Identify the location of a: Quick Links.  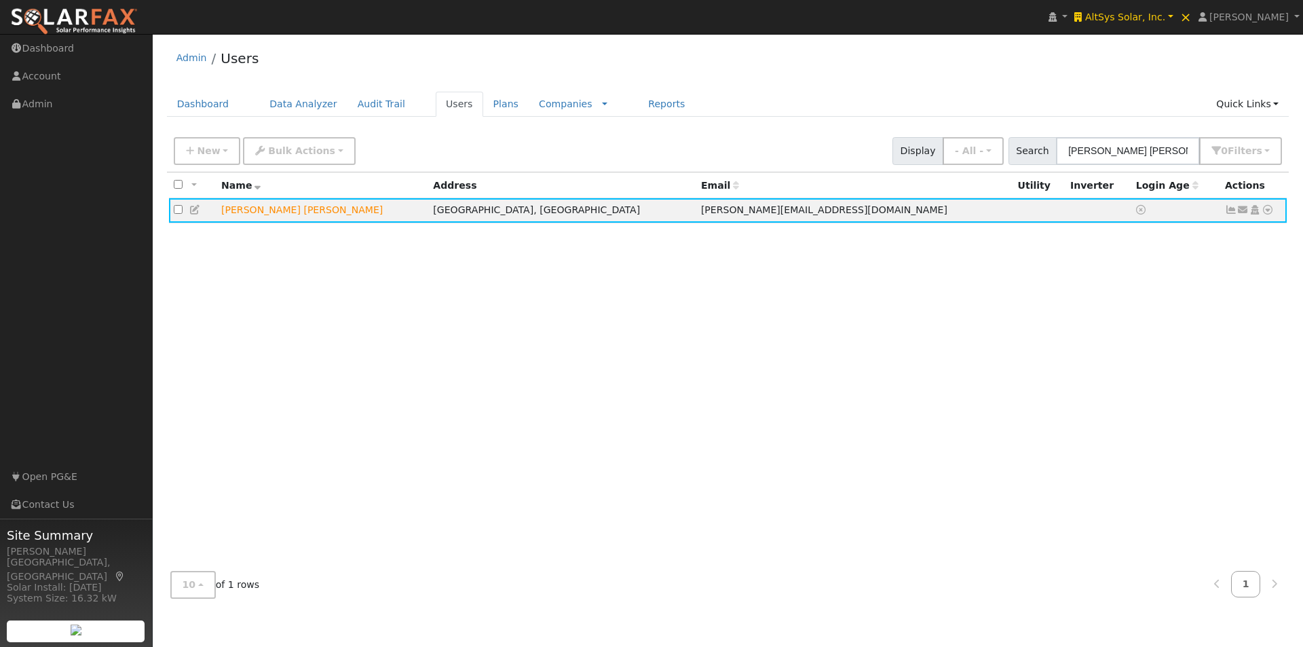
(1248, 104).